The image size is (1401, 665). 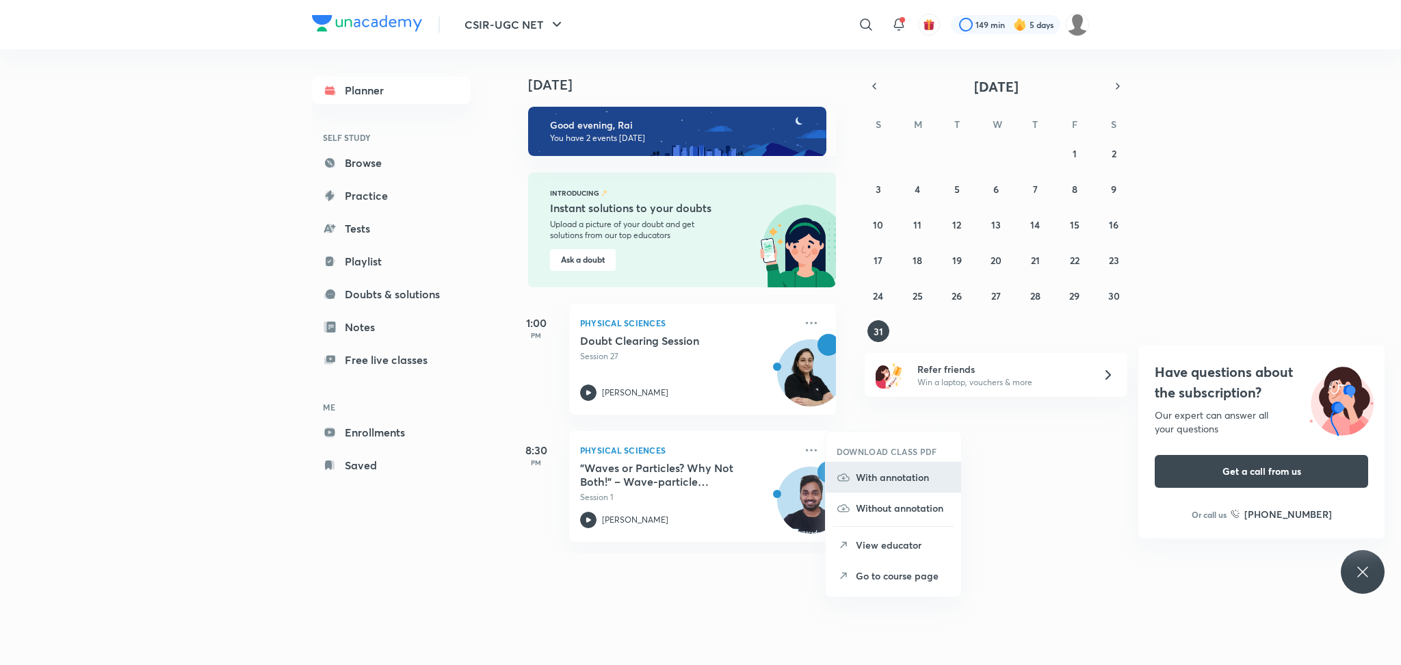 I want to click on abbr: August 28, 2025, so click(x=1035, y=296).